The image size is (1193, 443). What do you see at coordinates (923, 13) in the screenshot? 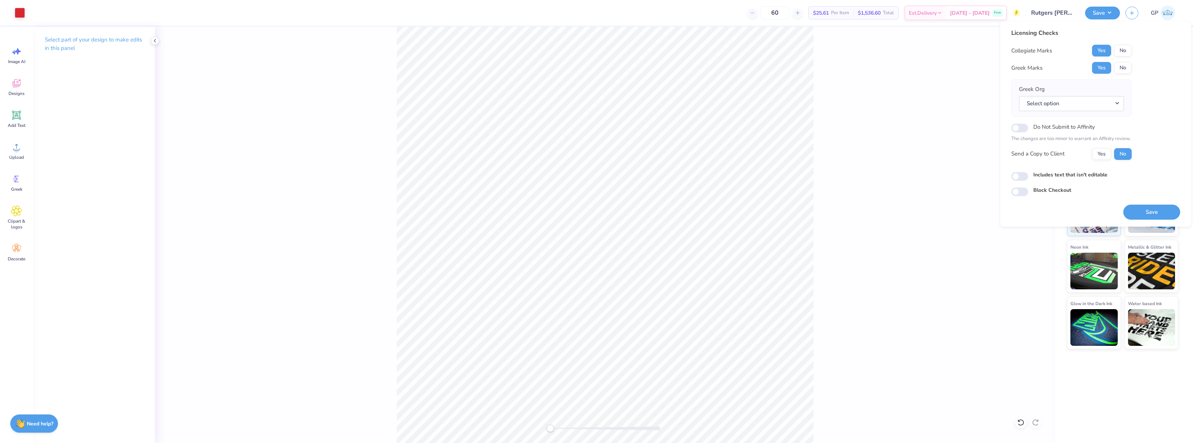
I see `span: Est. Delivery` at bounding box center [923, 13].